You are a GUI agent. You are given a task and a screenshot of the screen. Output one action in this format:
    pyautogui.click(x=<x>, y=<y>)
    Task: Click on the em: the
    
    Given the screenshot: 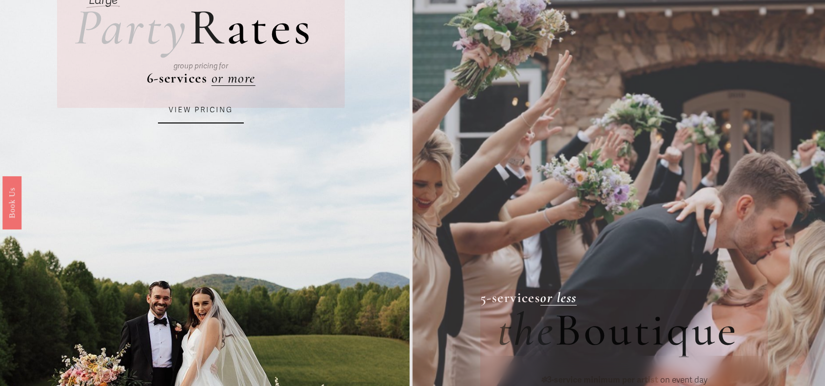 What is the action you would take?
    pyautogui.click(x=526, y=330)
    